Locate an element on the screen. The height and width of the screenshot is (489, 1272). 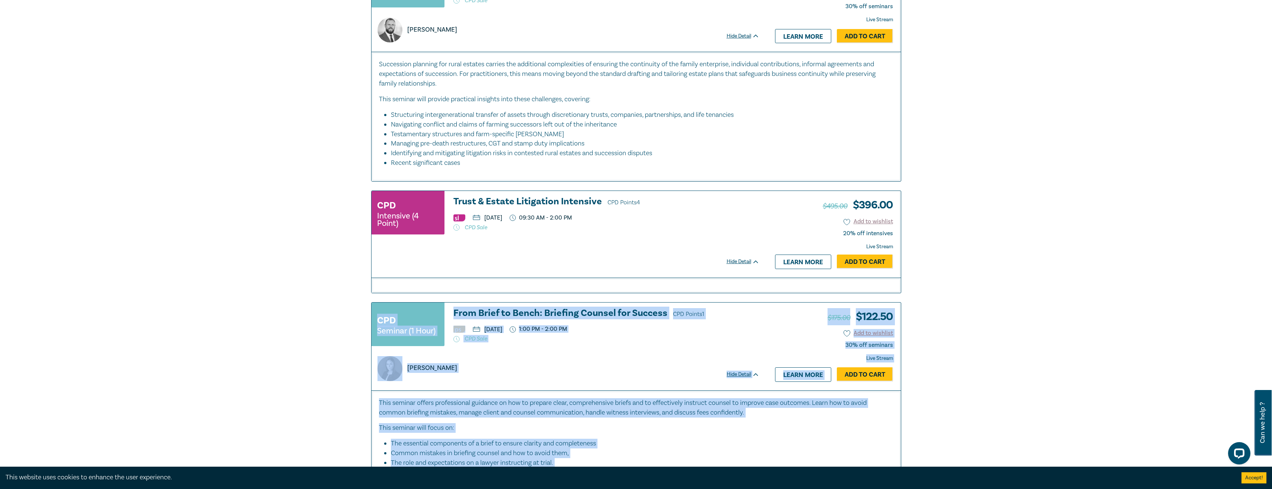
img: https://s3.ap-southeast-2.amazonaws.com/lc-presenter-images/Jack%20Conway.jpg is located at coordinates (390, 30).